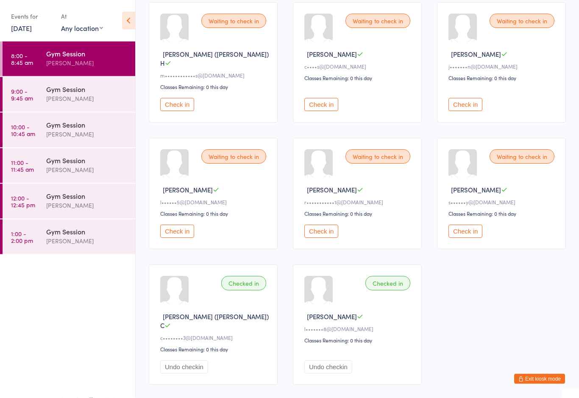 The width and height of the screenshot is (579, 398). Describe the element at coordinates (32, 16) in the screenshot. I see `div: Events for` at that location.